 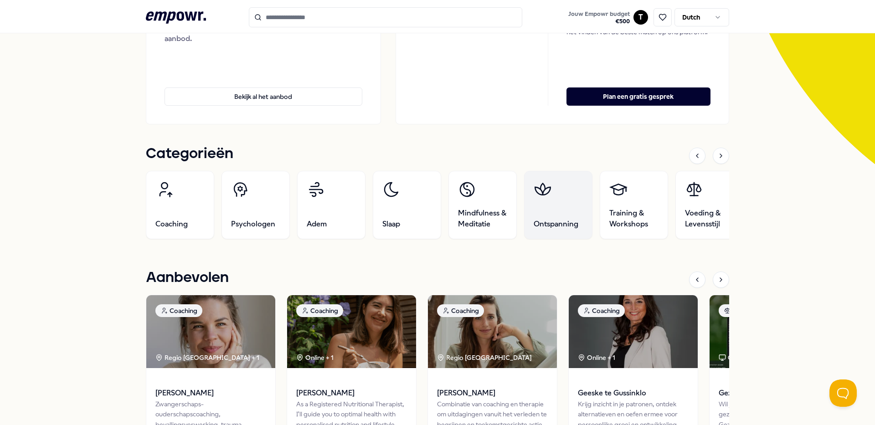 I want to click on span: Psychologen, so click(x=253, y=224).